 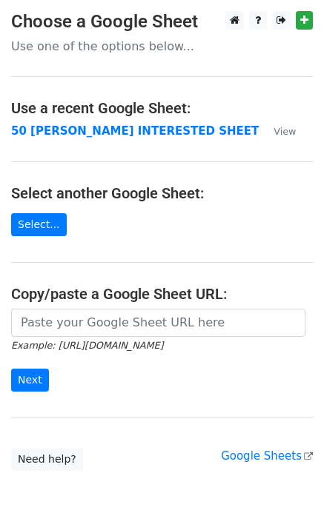 What do you see at coordinates (267, 456) in the screenshot?
I see `a: Google Sheets` at bounding box center [267, 456].